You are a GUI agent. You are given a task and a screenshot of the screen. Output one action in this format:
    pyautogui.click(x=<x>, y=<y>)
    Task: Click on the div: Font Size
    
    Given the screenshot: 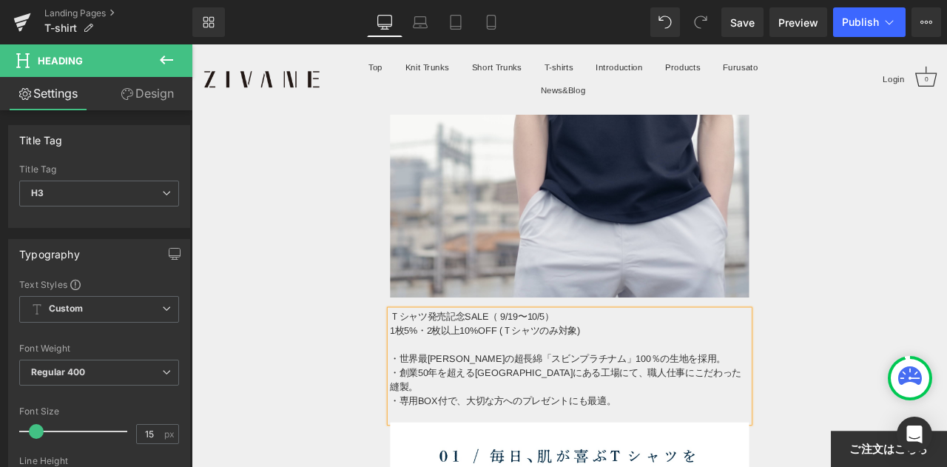 What is the action you would take?
    pyautogui.click(x=99, y=412)
    